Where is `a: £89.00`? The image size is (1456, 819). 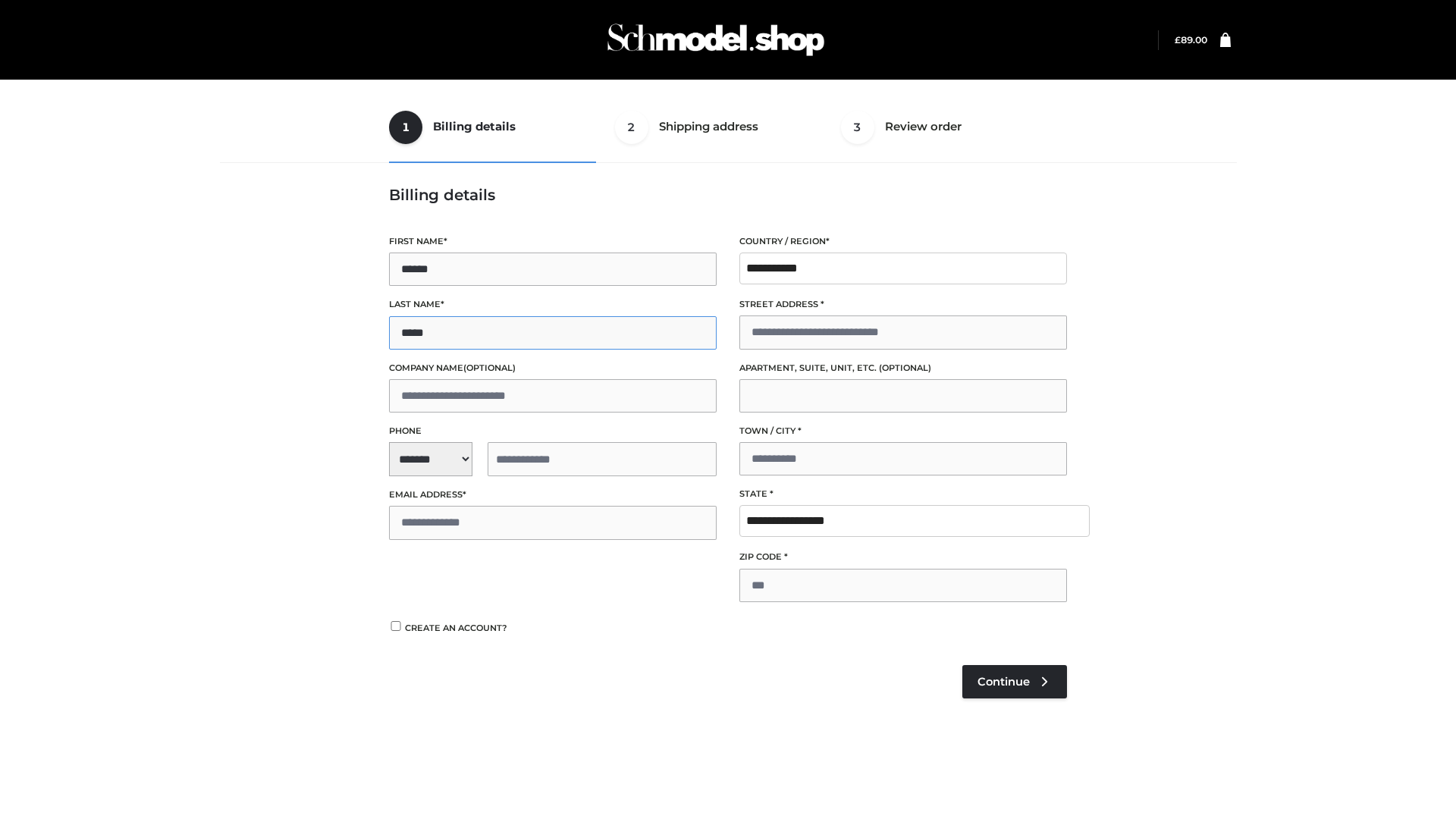
a: £89.00 is located at coordinates (1191, 39).